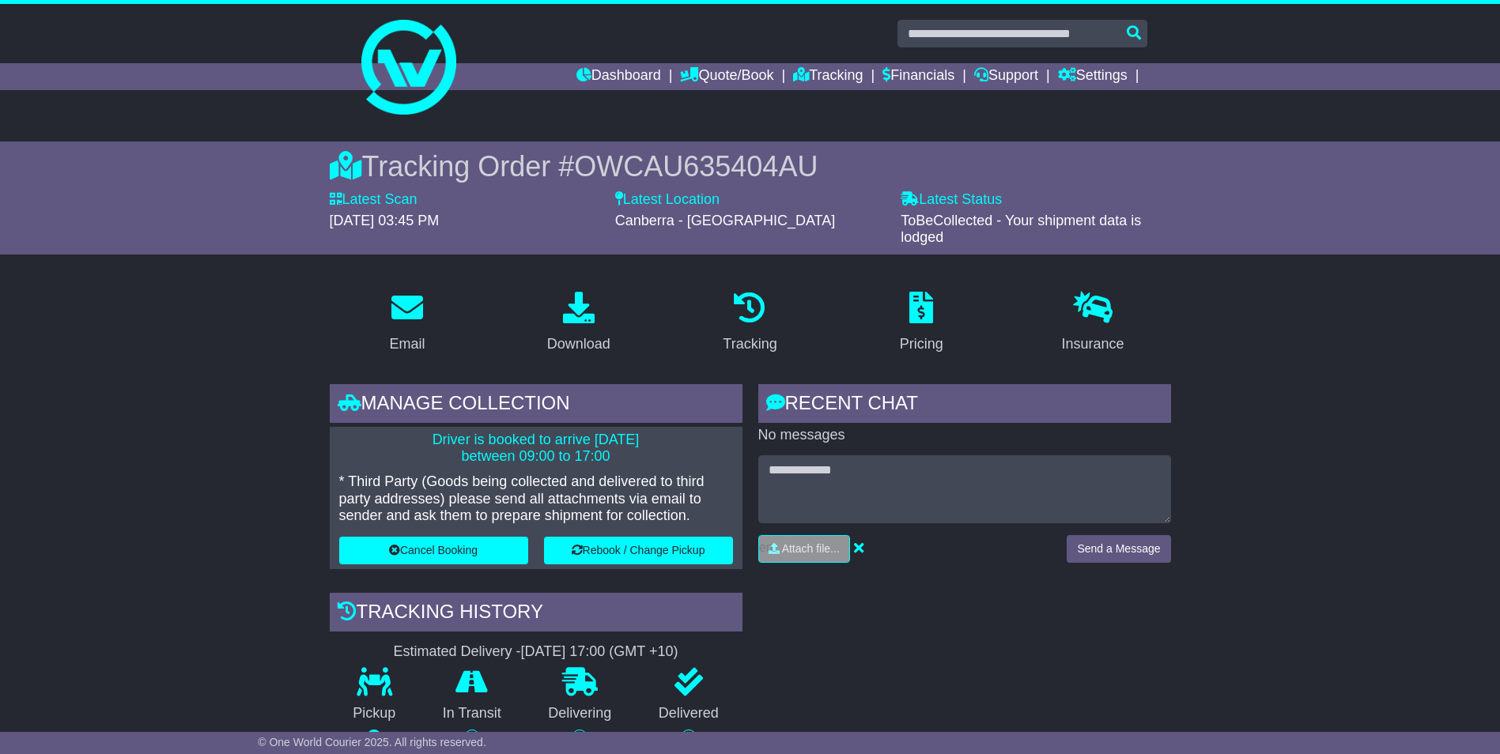 This screenshot has height=754, width=1500. Describe the element at coordinates (536, 652) in the screenshot. I see `div: Estimated Delivery -` at that location.